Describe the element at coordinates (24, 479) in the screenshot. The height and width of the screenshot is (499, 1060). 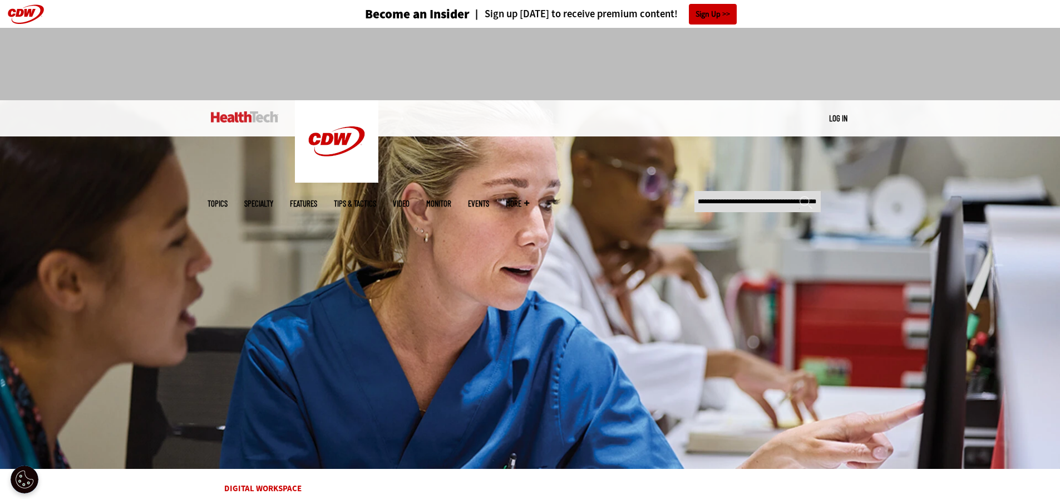
I see `div: Cookie Settings` at that location.